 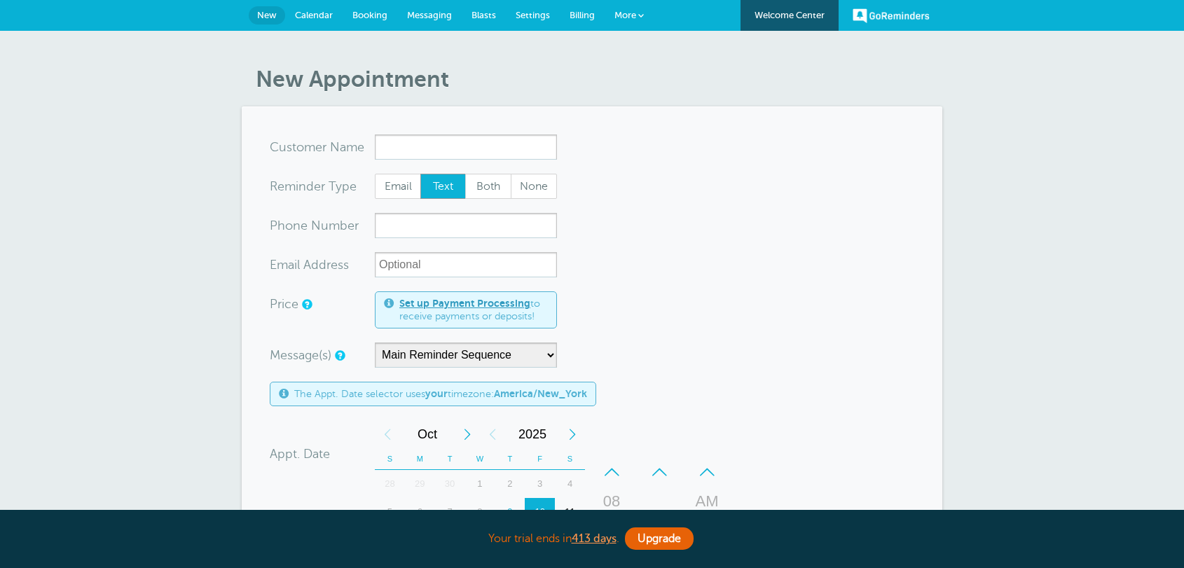 I want to click on b: America/New_York, so click(x=540, y=394).